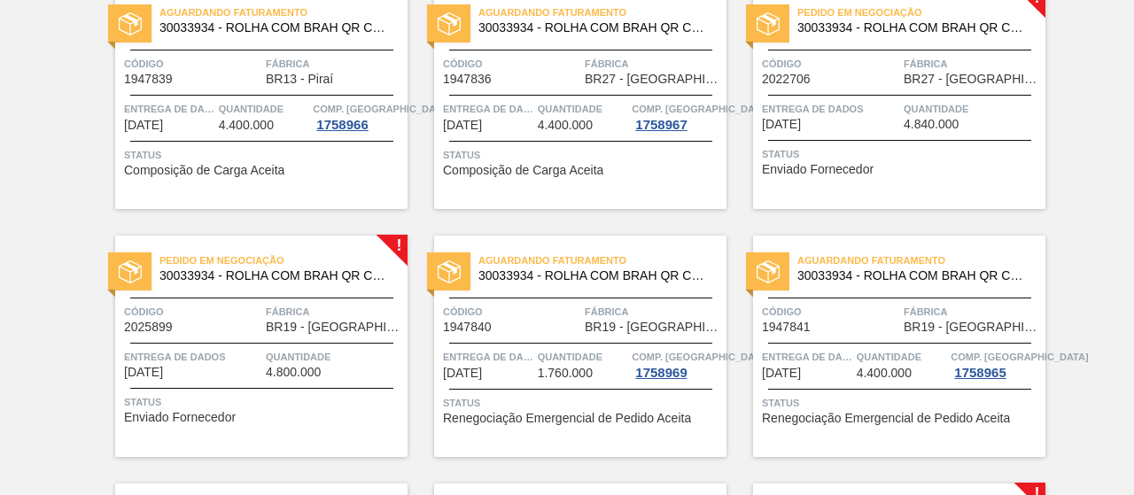 The height and width of the screenshot is (495, 1134). I want to click on font: Renegociação Emergencial de Pedido Aceita, so click(567, 418).